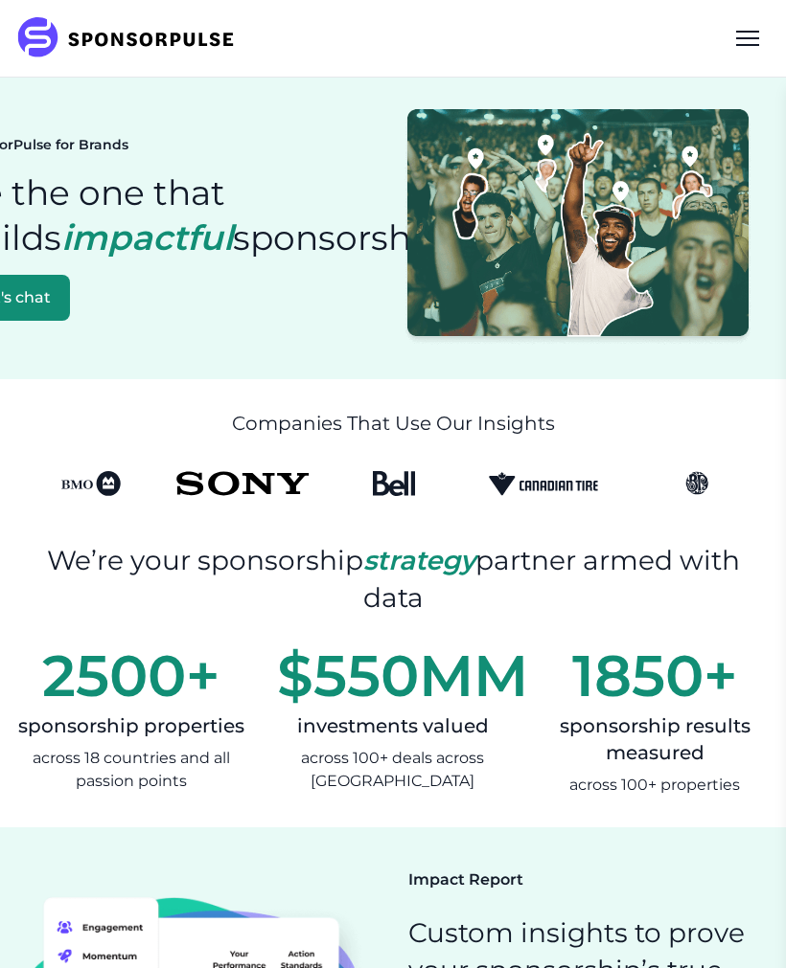  Describe the element at coordinates (130, 676) in the screenshot. I see `div: 2500+` at that location.